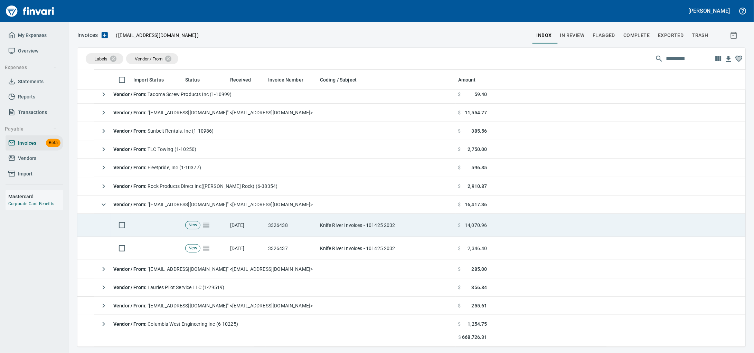 The height and width of the screenshot is (353, 754). I want to click on span: Overview, so click(28, 51).